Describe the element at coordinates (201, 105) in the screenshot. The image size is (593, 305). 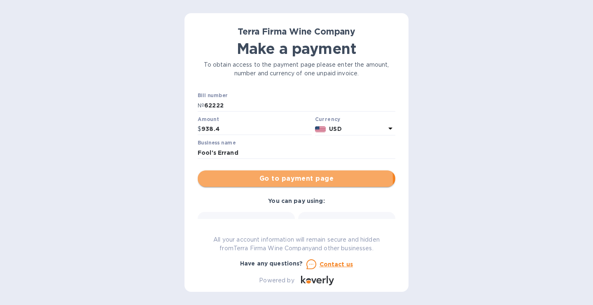
I see `p: №` at that location.